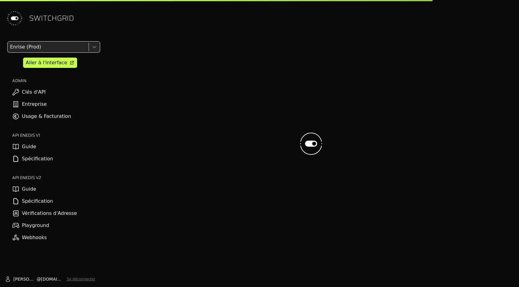 The width and height of the screenshot is (519, 287). I want to click on div: Aller à l'interface, so click(46, 63).